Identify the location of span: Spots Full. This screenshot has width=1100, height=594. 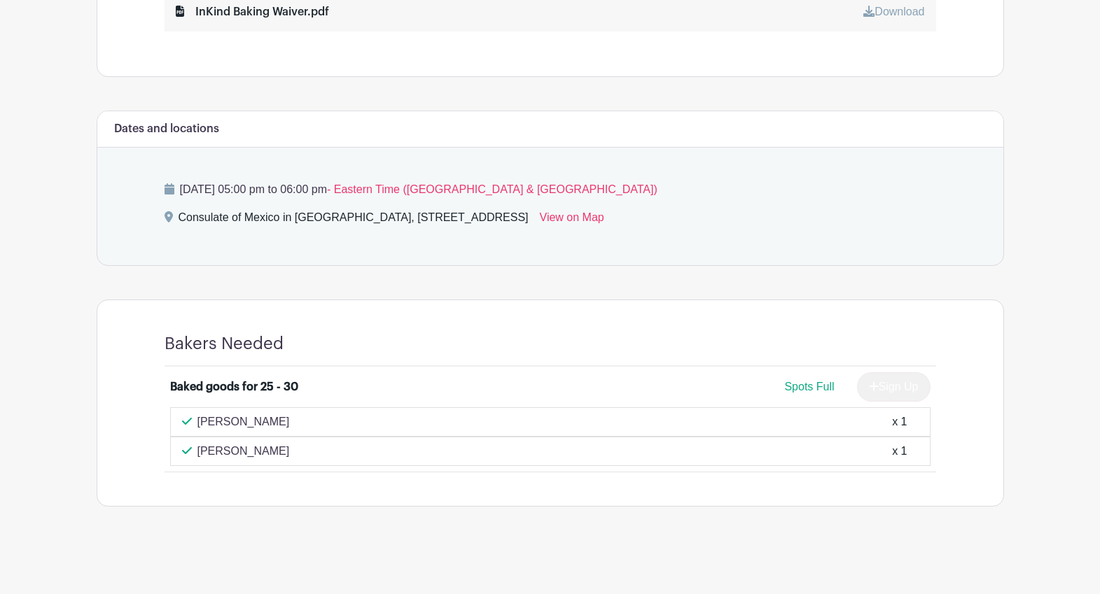
(808, 386).